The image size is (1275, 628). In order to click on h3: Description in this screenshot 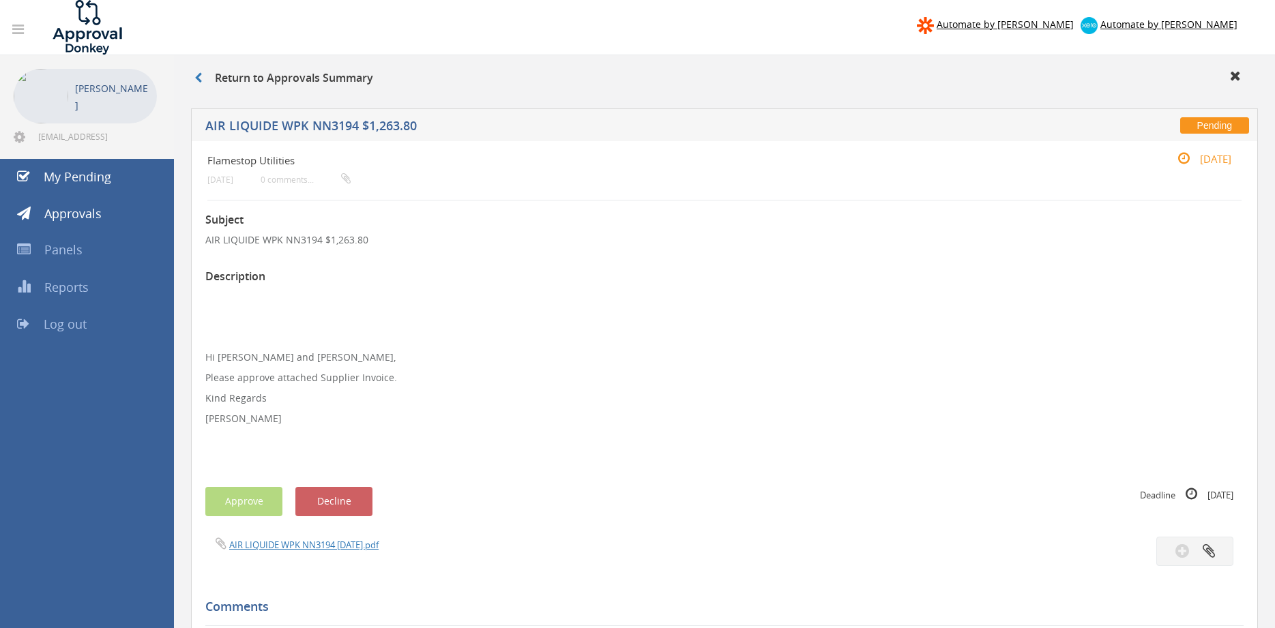, I will do `click(725, 277)`.